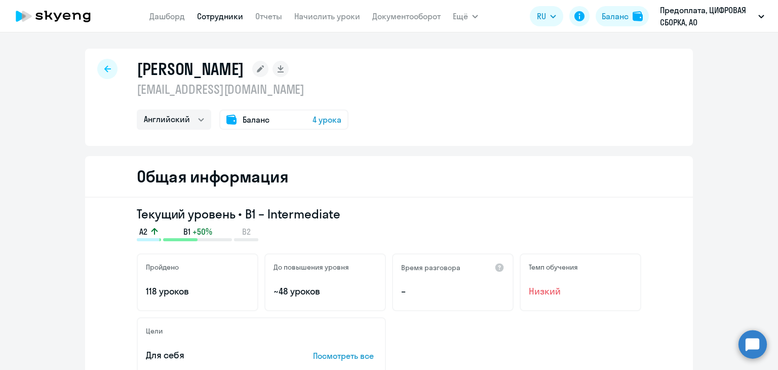 The width and height of the screenshot is (778, 370). What do you see at coordinates (202, 231) in the screenshot?
I see `span: +50%` at bounding box center [202, 231].